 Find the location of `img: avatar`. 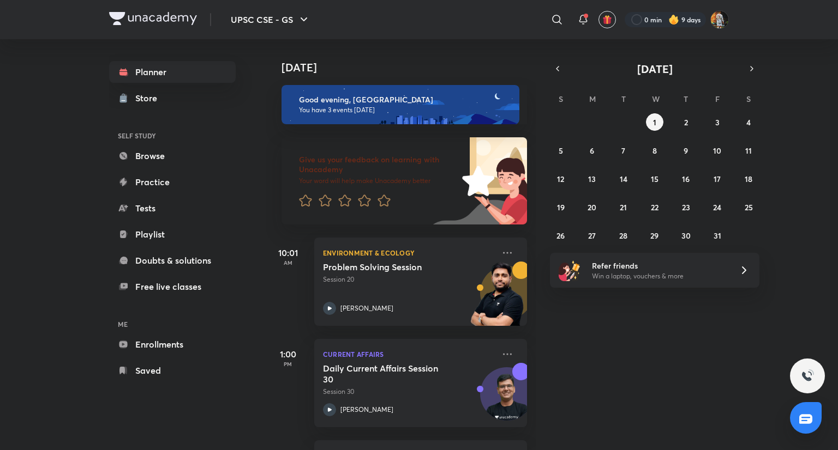

img: avatar is located at coordinates (607, 20).